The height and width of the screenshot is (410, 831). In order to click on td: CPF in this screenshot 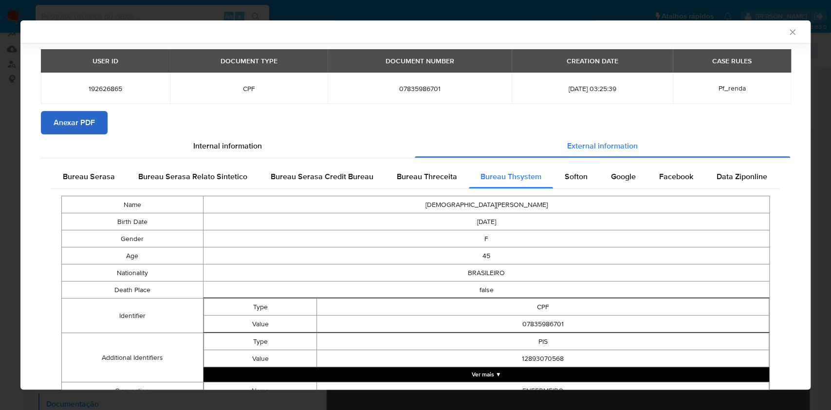, I will do `click(543, 307)`.